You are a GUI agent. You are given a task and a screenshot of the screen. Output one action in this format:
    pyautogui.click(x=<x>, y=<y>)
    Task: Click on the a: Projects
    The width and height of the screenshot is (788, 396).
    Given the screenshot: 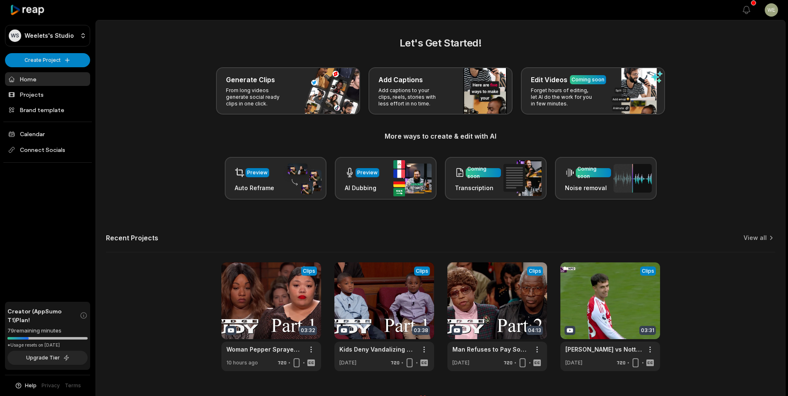 What is the action you would take?
    pyautogui.click(x=47, y=94)
    